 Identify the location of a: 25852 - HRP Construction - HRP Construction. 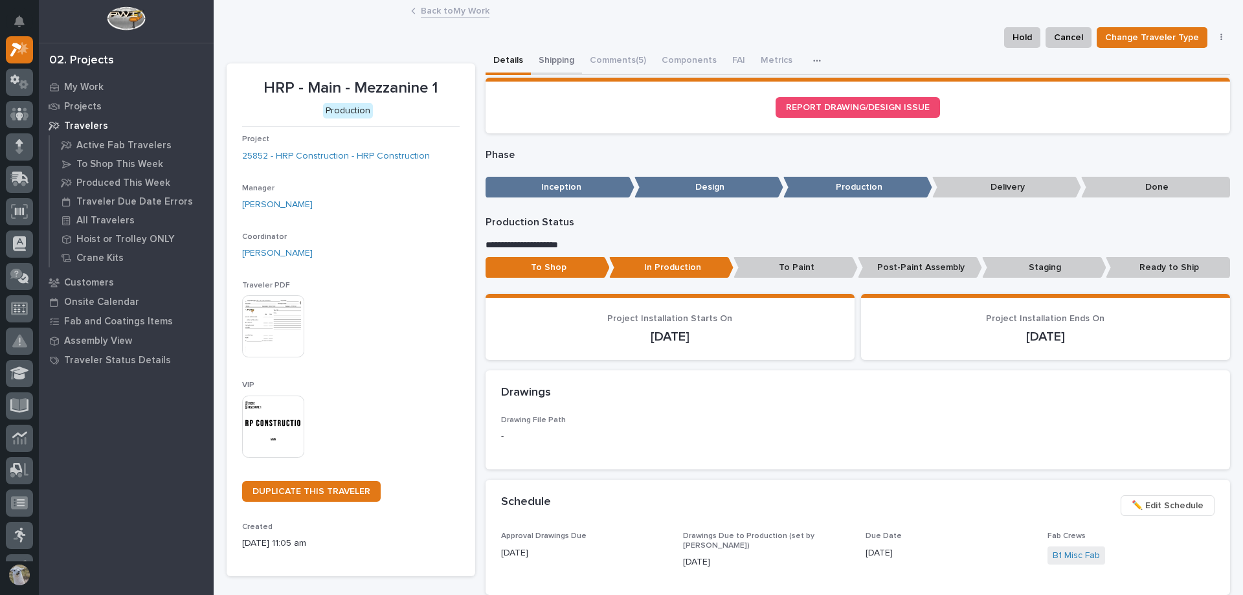
(336, 156).